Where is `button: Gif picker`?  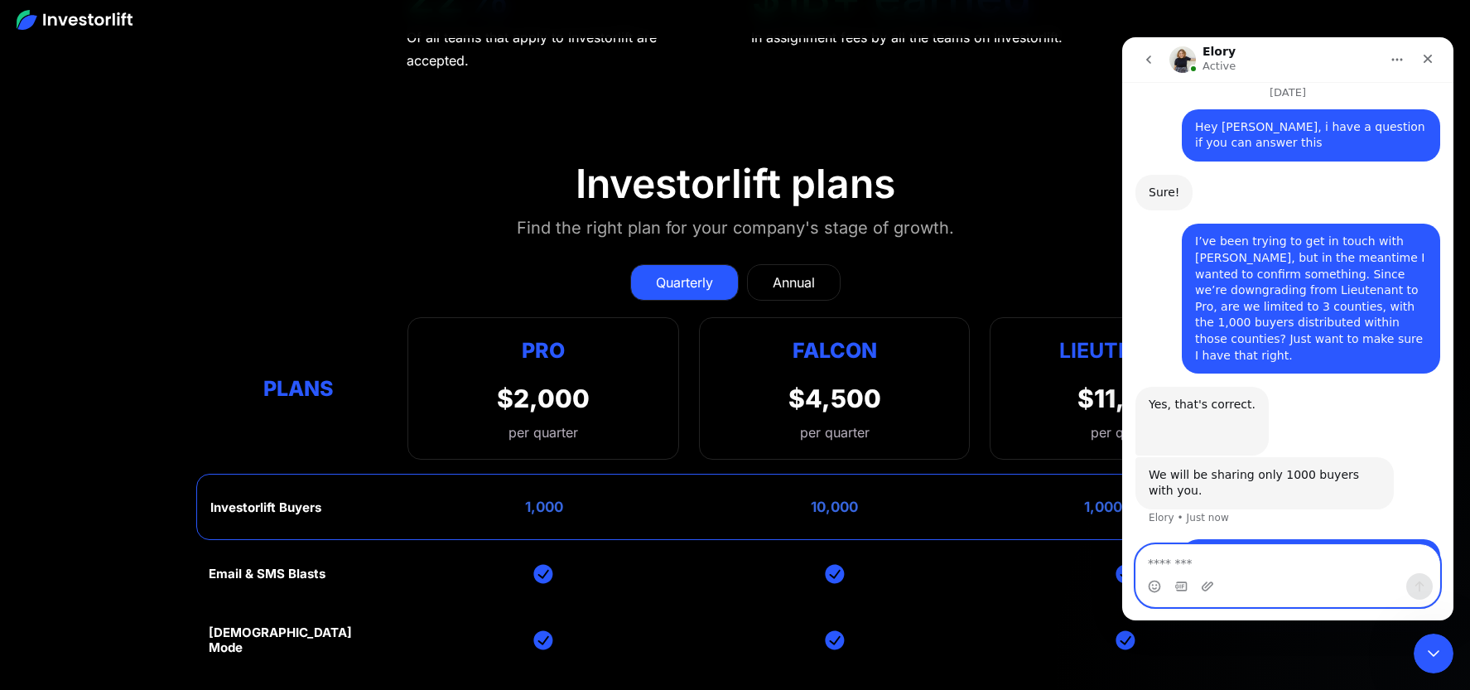 button: Gif picker is located at coordinates (59, 549).